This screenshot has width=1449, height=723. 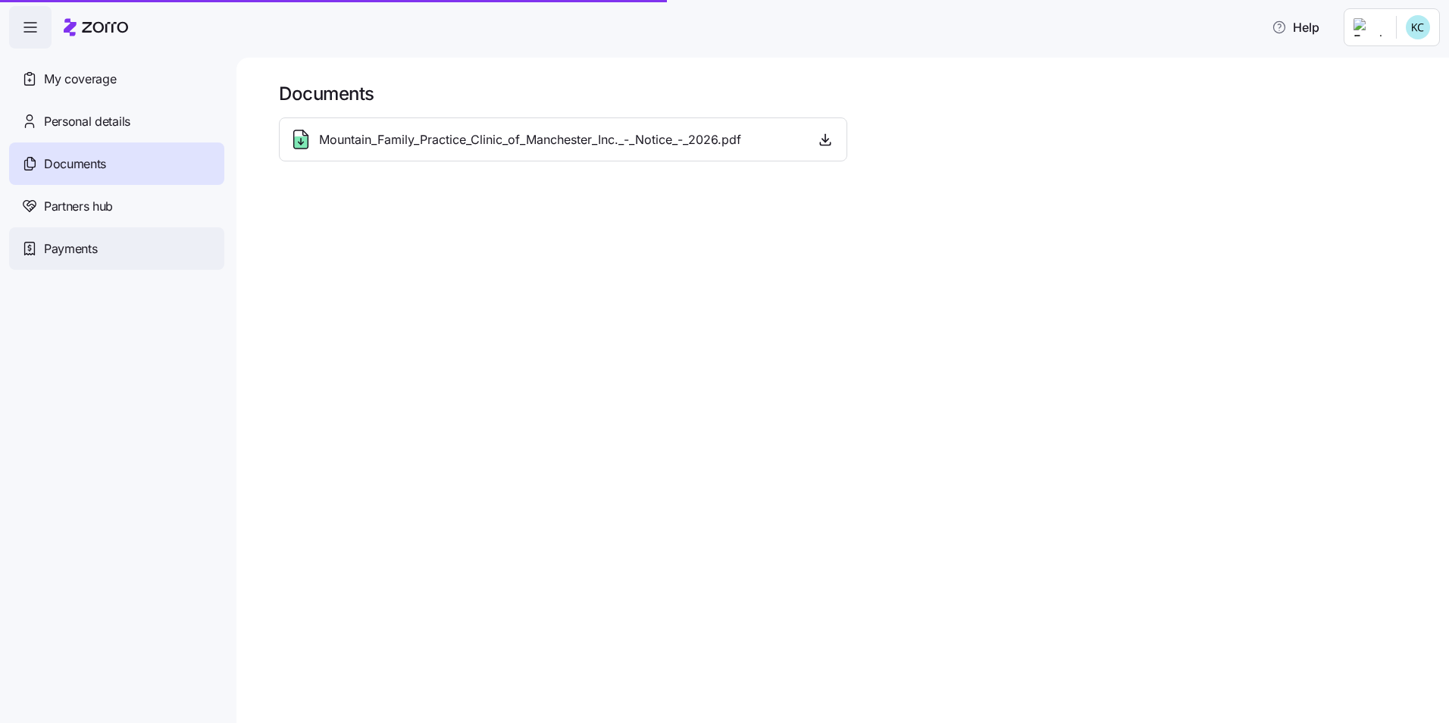 I want to click on a: Documents, so click(x=117, y=164).